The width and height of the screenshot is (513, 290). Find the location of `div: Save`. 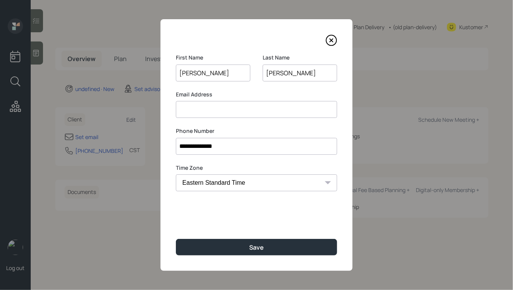

div: Save is located at coordinates (257, 247).